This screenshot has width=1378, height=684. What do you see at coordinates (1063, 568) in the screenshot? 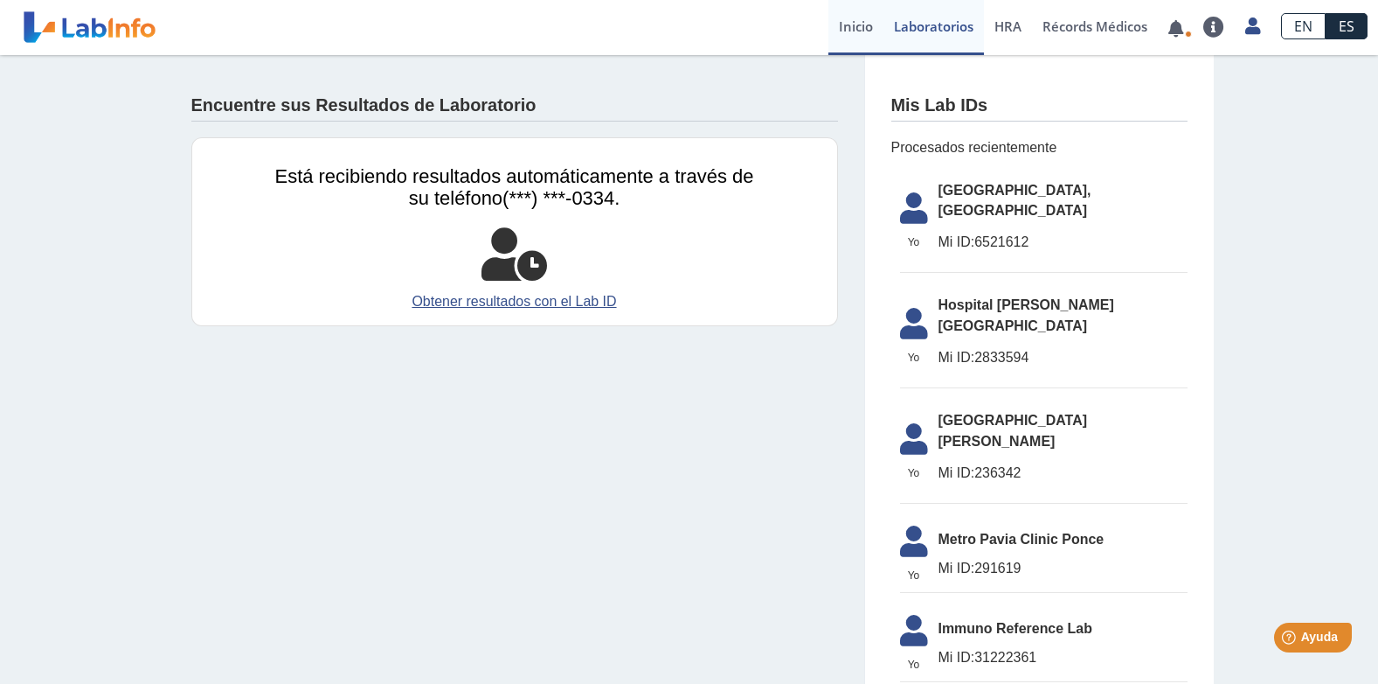
I see `span: 291619` at bounding box center [1063, 568].